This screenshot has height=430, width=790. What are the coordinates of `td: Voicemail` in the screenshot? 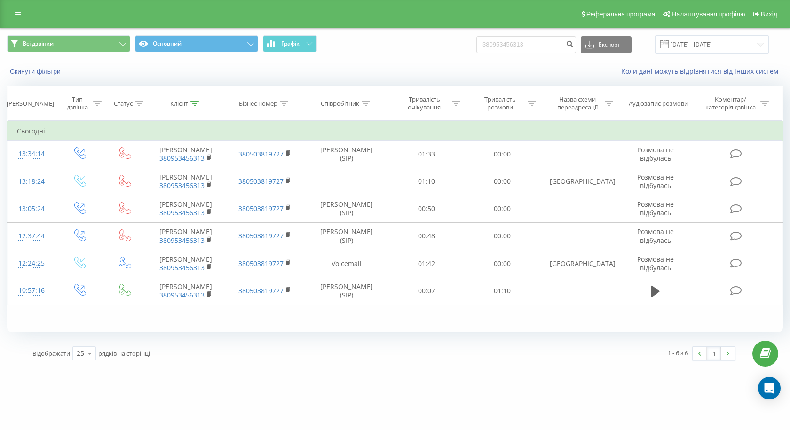 It's located at (347, 264).